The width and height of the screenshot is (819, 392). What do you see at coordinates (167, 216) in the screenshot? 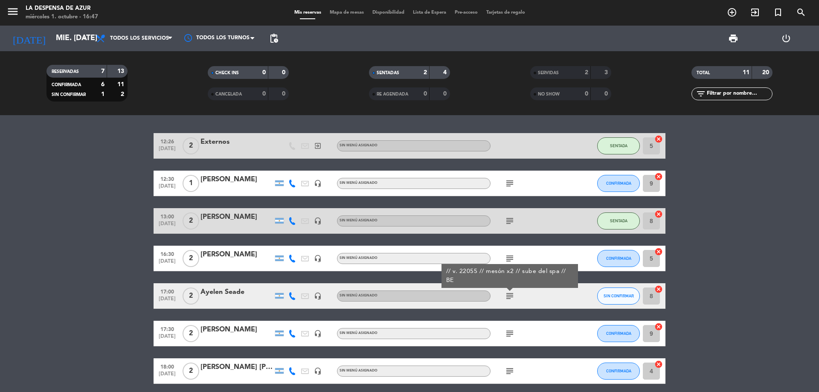
I see `span: 13:00` at bounding box center [167, 216].